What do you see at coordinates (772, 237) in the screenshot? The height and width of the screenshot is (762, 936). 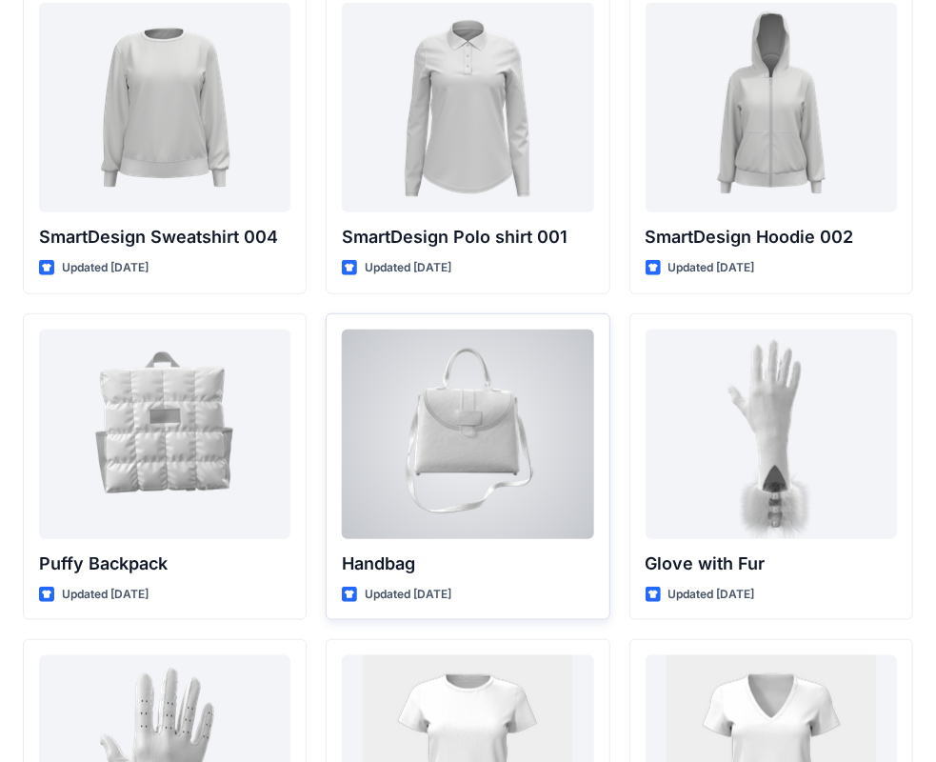 I see `p: SmartDesign Hoodie 002` at bounding box center [772, 237].